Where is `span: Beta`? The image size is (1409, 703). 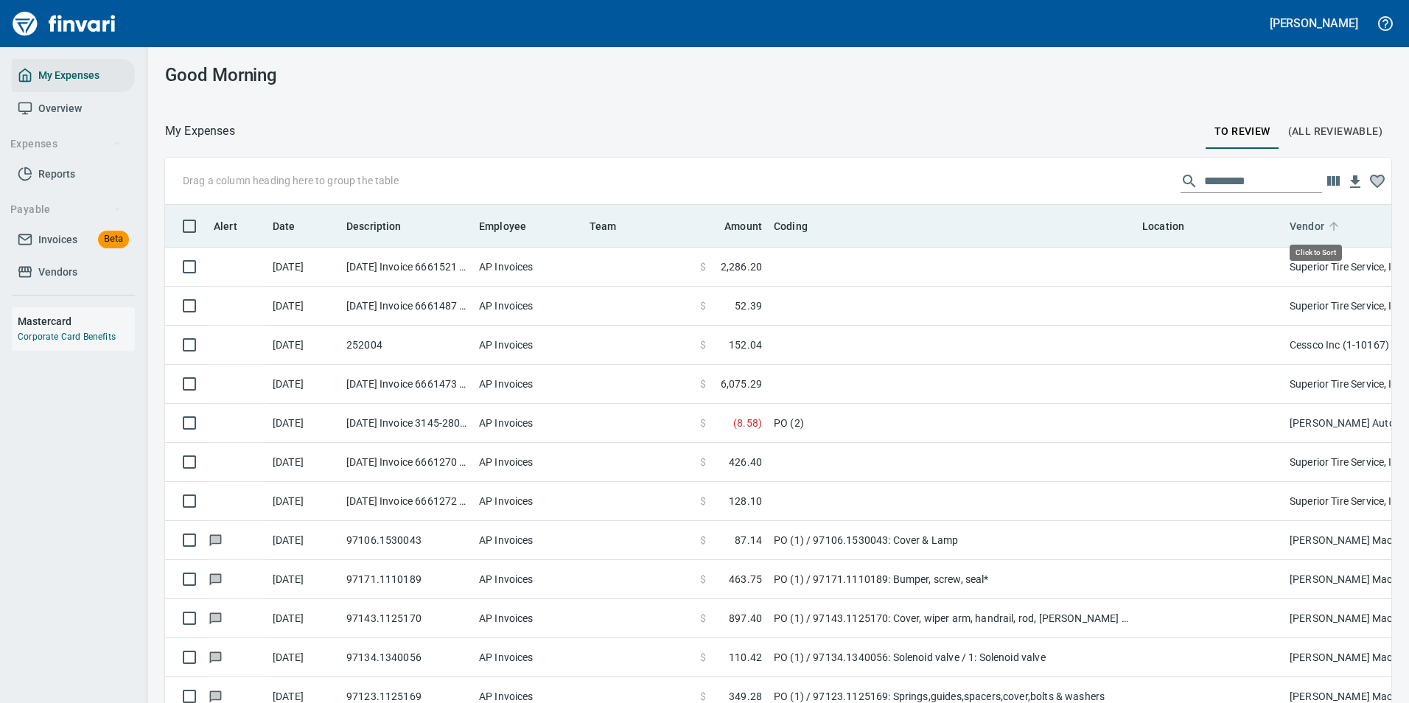
span: Beta is located at coordinates (114, 239).